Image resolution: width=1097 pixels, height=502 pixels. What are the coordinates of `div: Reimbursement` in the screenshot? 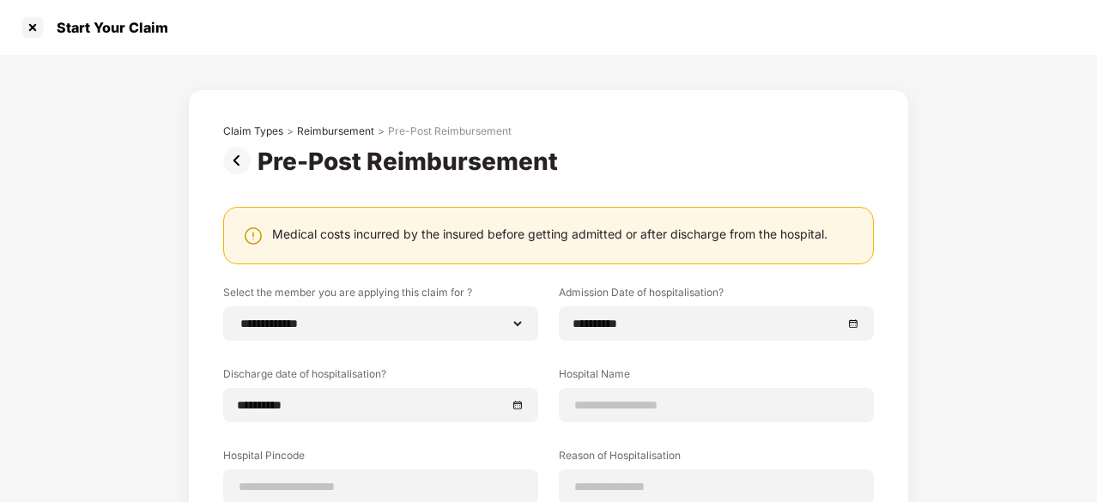 It's located at (336, 131).